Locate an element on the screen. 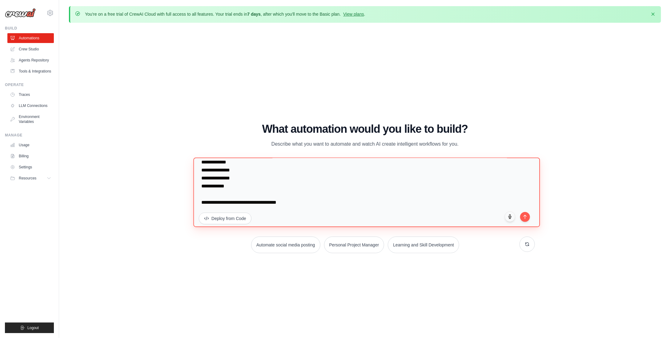  button: Deploy from Code is located at coordinates (225, 219).